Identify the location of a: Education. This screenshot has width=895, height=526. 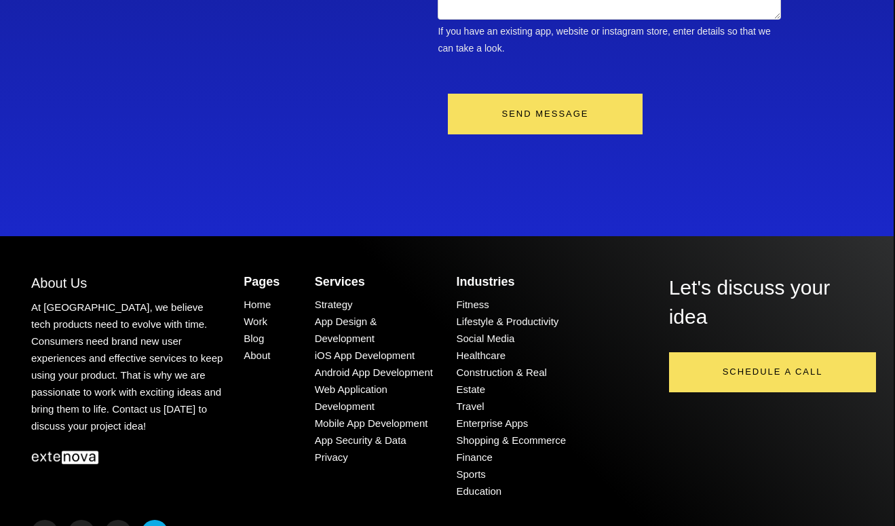
(478, 491).